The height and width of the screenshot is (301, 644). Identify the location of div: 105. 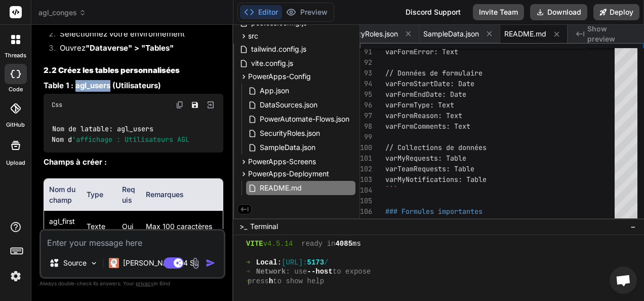
(366, 201).